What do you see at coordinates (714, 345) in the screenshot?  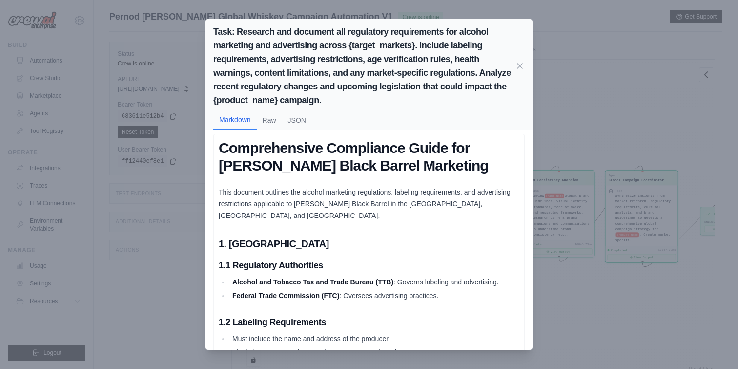 I see `div: Chat Widget` at bounding box center [714, 345].